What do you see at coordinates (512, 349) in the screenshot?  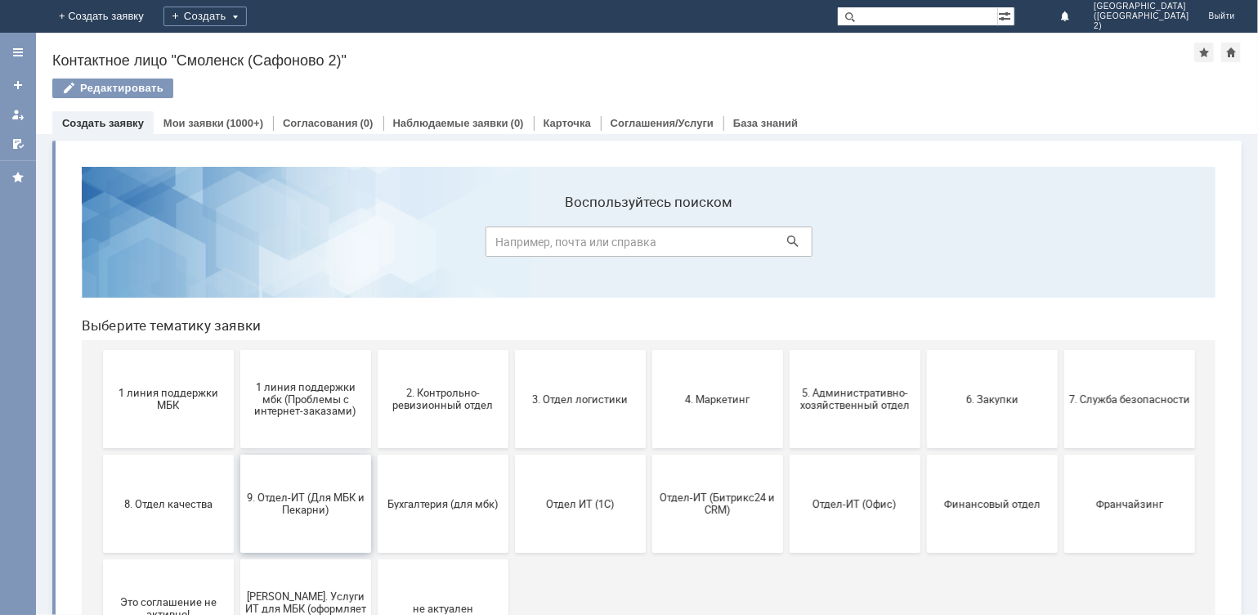 I see `span: Отдел ИТ (1С)` at bounding box center [512, 349].